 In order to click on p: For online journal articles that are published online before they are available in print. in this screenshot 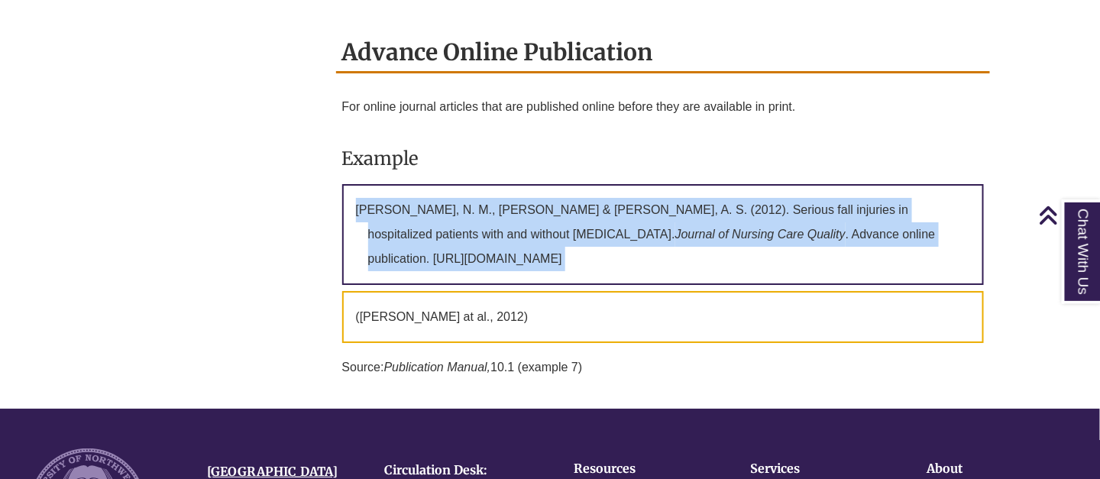, I will do `click(663, 107)`.